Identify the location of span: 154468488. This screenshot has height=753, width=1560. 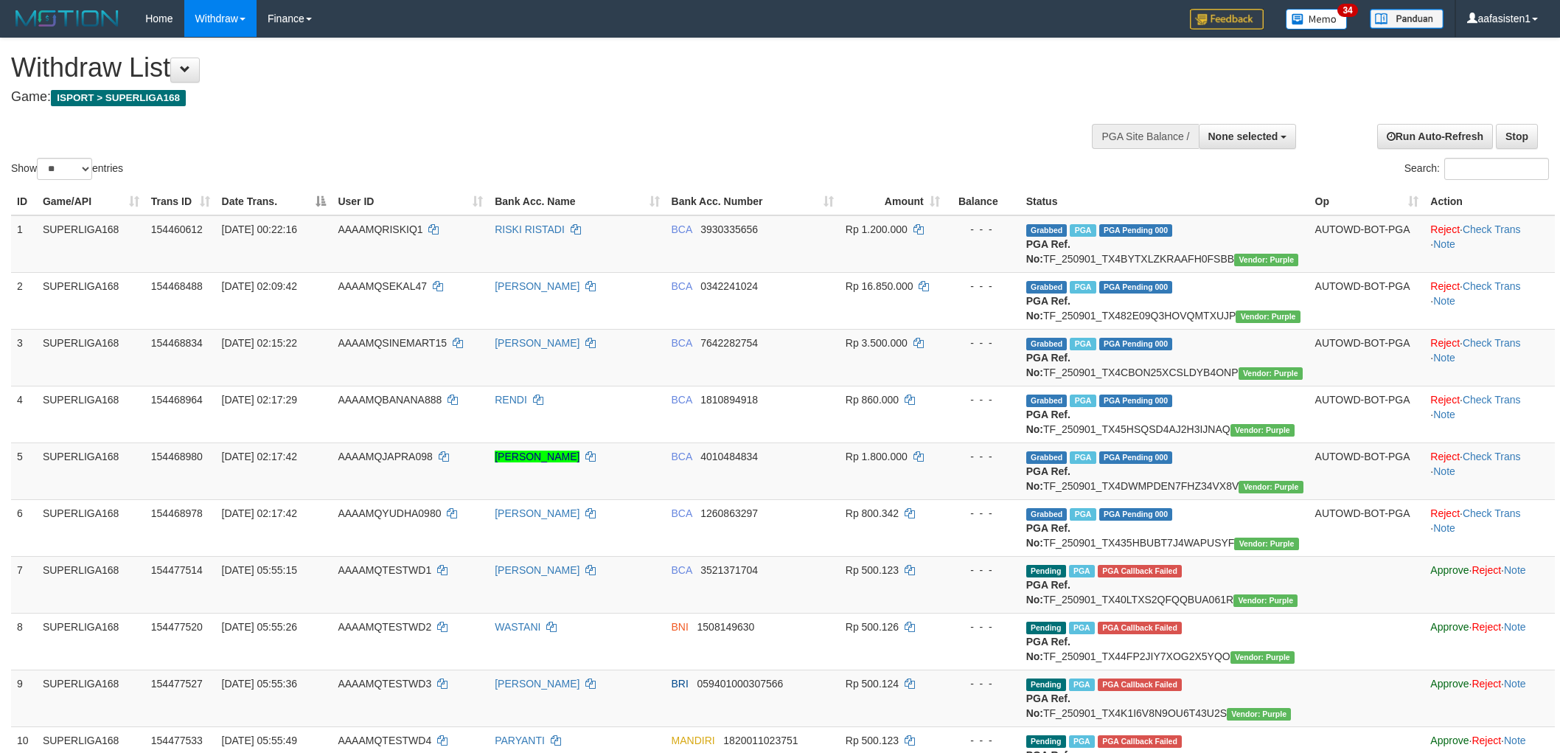
(177, 286).